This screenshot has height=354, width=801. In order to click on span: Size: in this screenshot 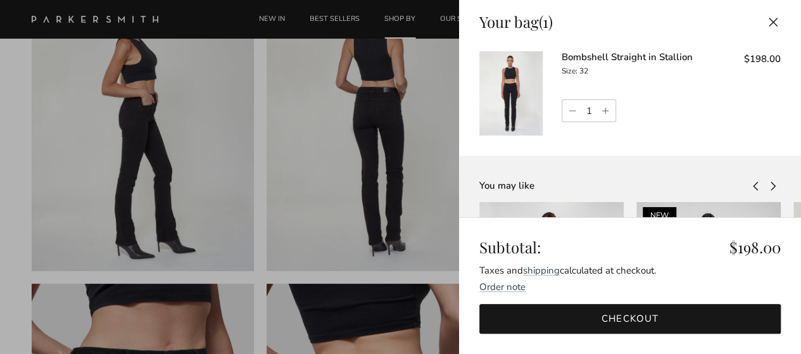, I will do `click(570, 71)`.